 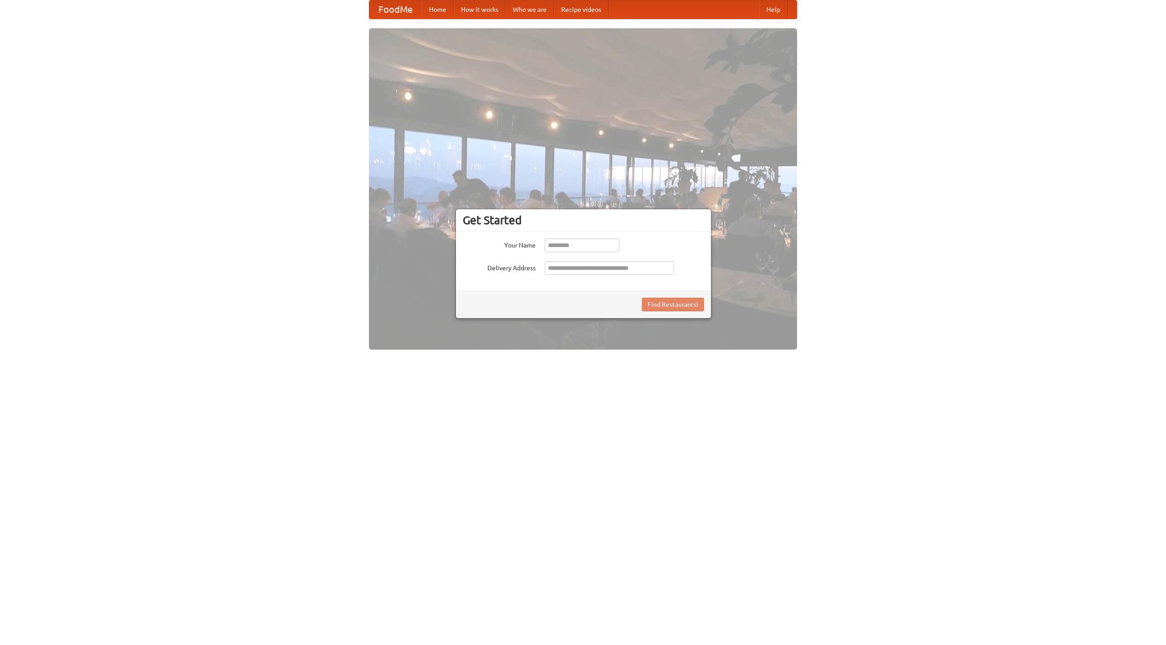 What do you see at coordinates (438, 10) in the screenshot?
I see `a: Home` at bounding box center [438, 10].